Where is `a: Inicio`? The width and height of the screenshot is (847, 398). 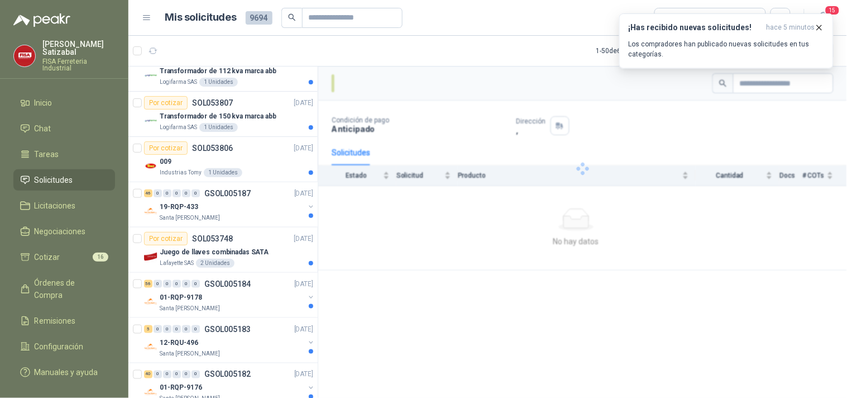 a: Inicio is located at coordinates (64, 103).